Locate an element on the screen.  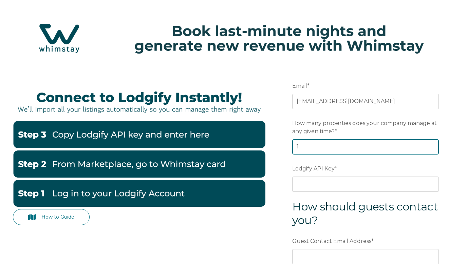
span: How should guests contact you? is located at coordinates (365, 215).